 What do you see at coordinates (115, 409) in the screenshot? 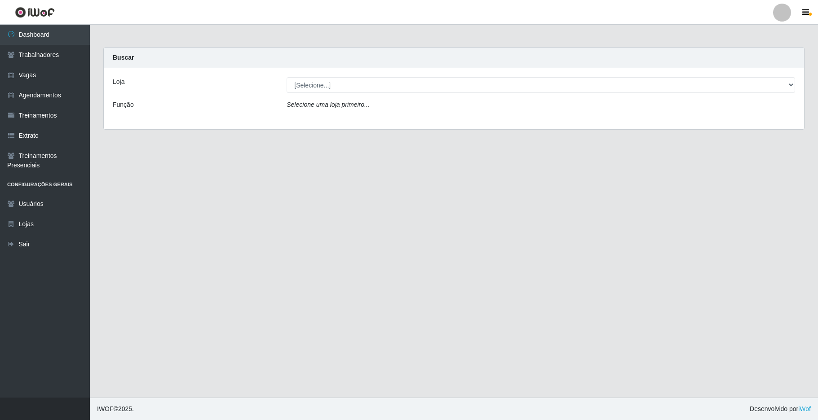
I see `span: © 2025 .` at bounding box center [115, 409].